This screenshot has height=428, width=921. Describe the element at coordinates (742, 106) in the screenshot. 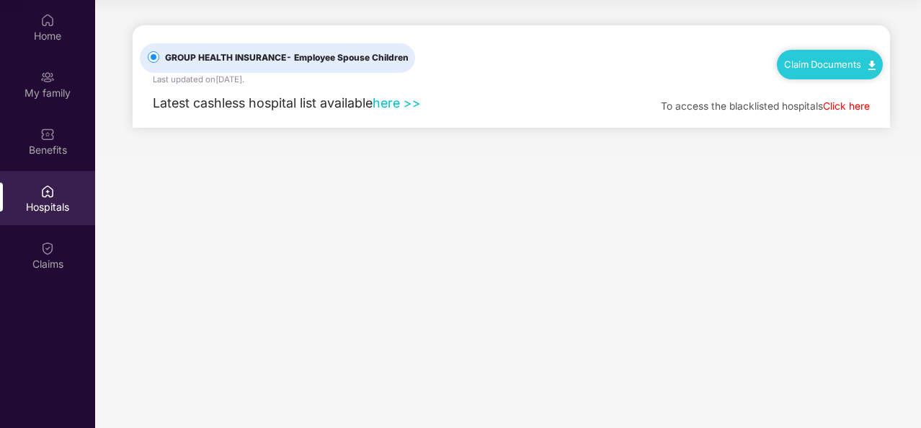

I see `span: To access the blacklisted hospitals` at that location.